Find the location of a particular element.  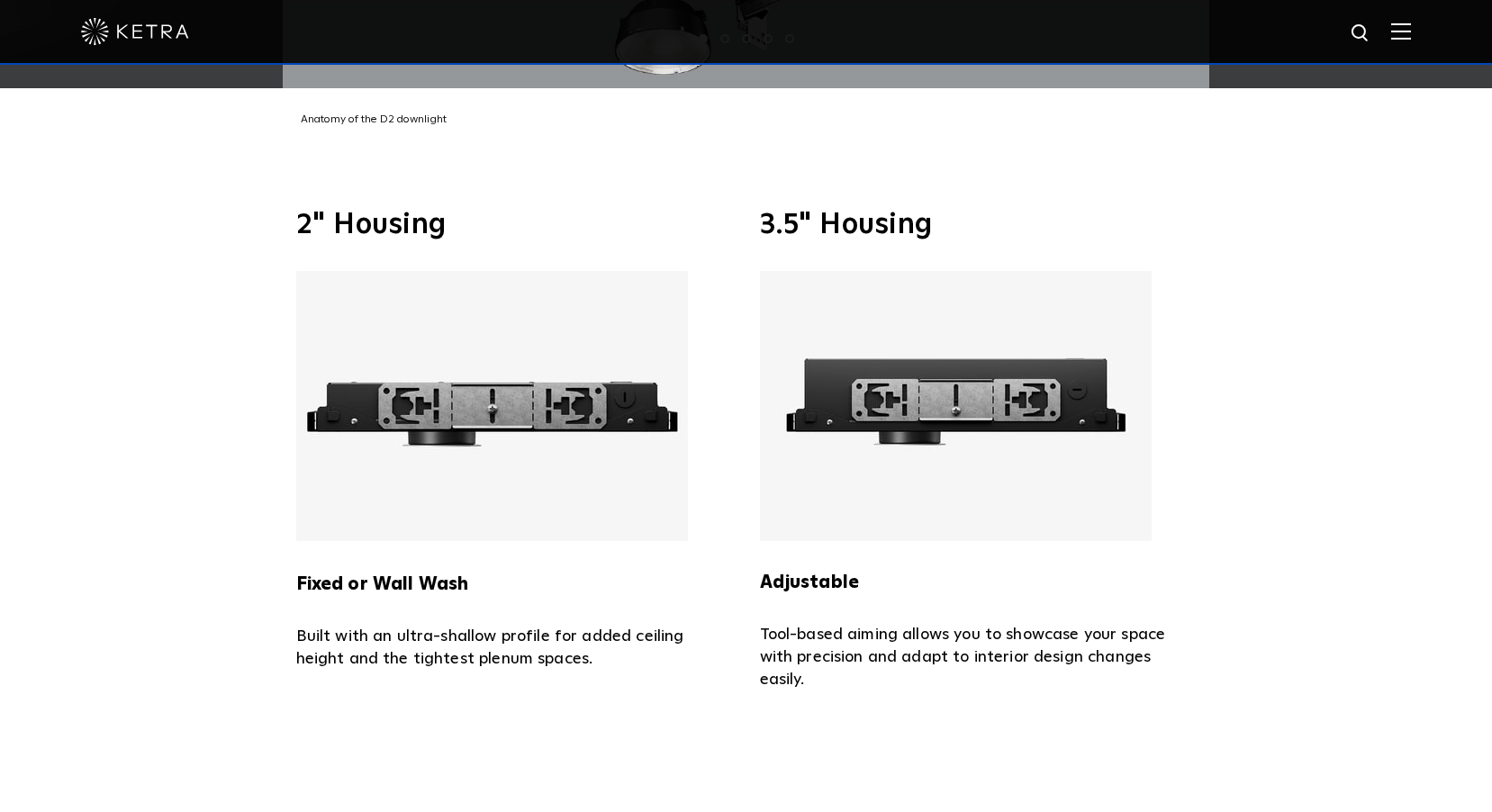

h3: 2" Housing is located at coordinates (514, 225).